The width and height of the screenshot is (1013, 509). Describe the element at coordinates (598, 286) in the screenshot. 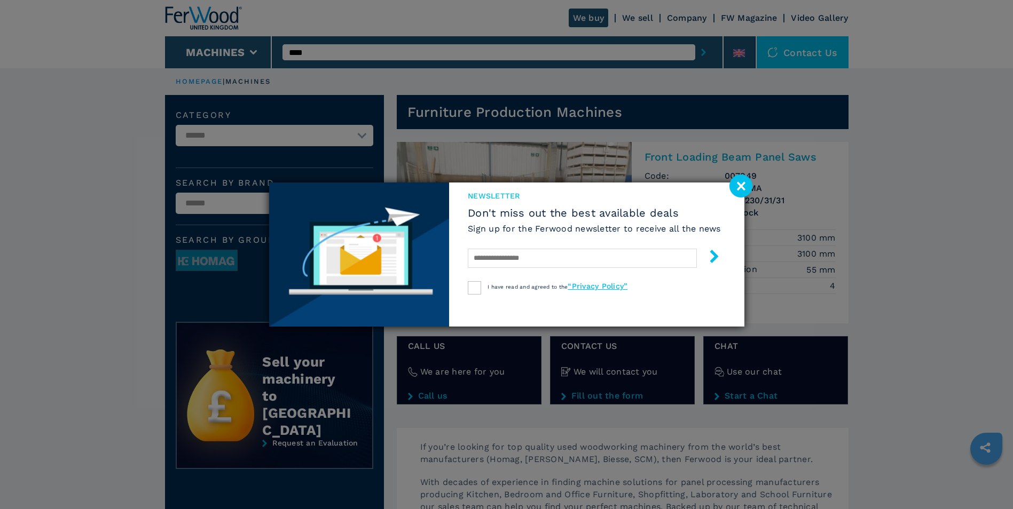

I see `a: “Privacy Policy”` at that location.